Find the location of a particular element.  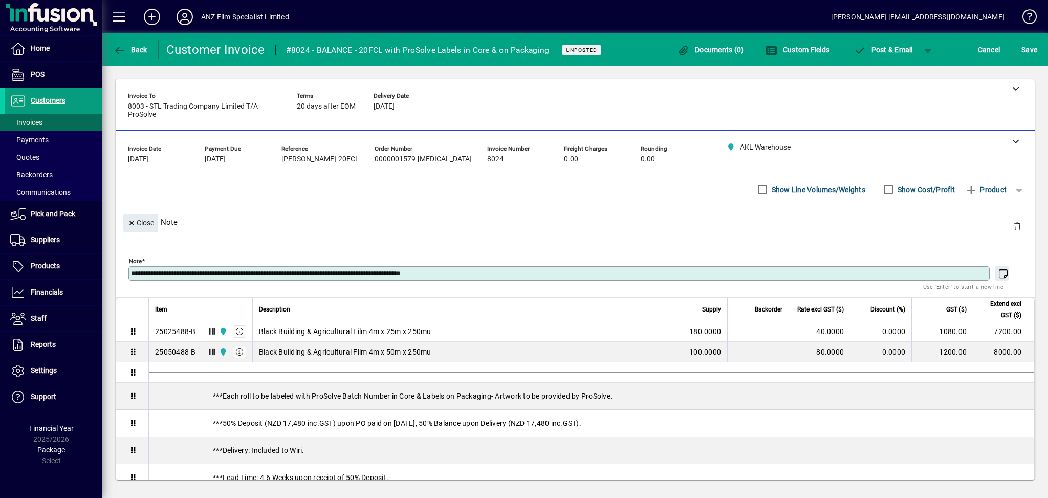

div: Note is located at coordinates (575, 222).